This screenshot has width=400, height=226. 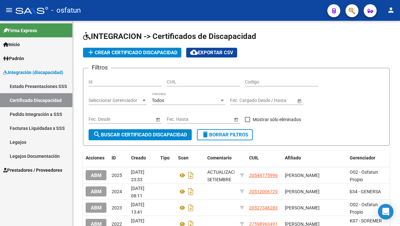 I want to click on datatable-header-cell: Comentario, so click(x=221, y=158).